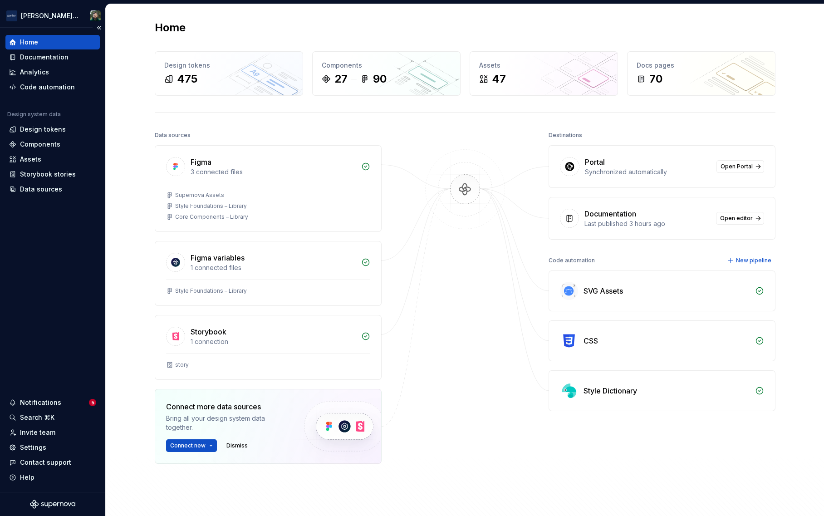  I want to click on span: 5, so click(93, 403).